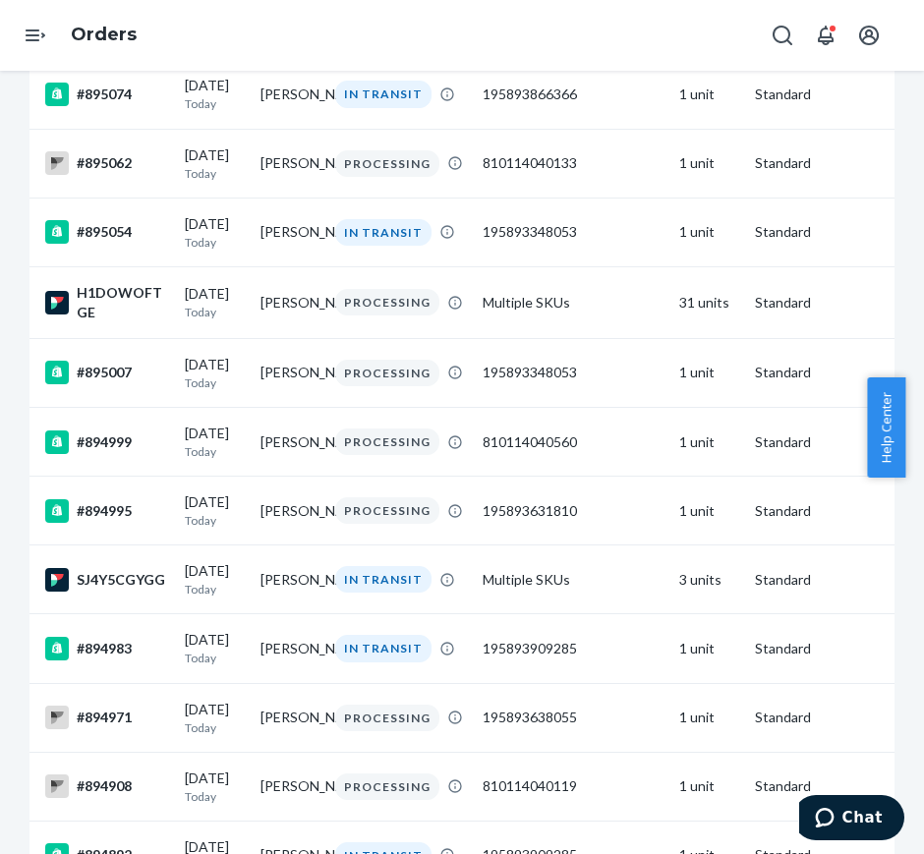 Image resolution: width=924 pixels, height=854 pixels. Describe the element at coordinates (107, 373) in the screenshot. I see `div: #895007` at that location.